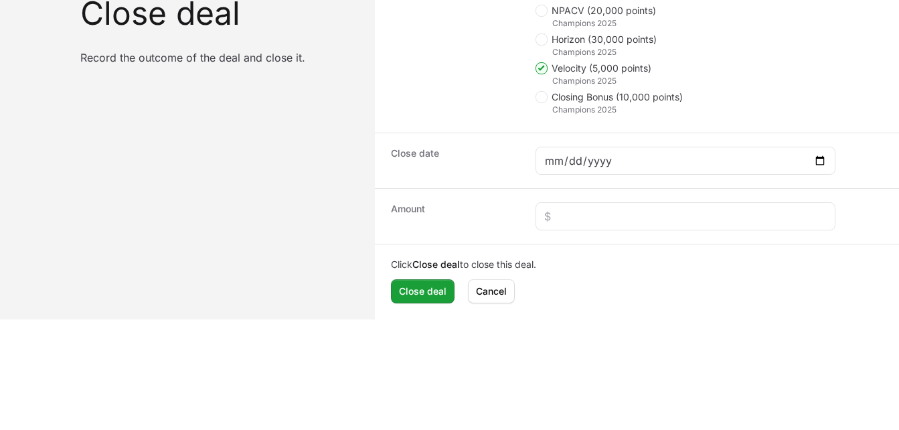  Describe the element at coordinates (422, 291) in the screenshot. I see `button: Close deal` at that location.